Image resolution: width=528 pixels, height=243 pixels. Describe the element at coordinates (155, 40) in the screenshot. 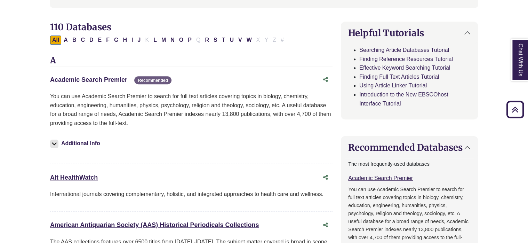

I see `button: Filter Results L` at that location.